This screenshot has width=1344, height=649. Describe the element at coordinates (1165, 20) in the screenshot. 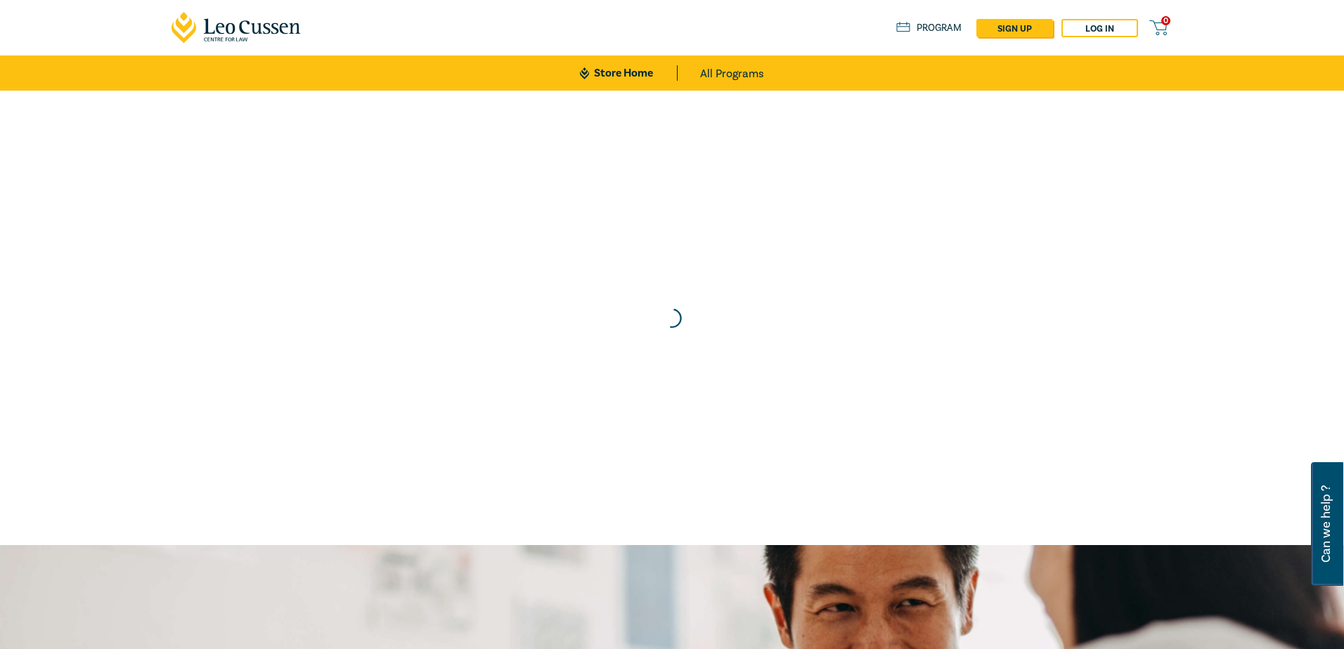

I see `span: 0` at that location.